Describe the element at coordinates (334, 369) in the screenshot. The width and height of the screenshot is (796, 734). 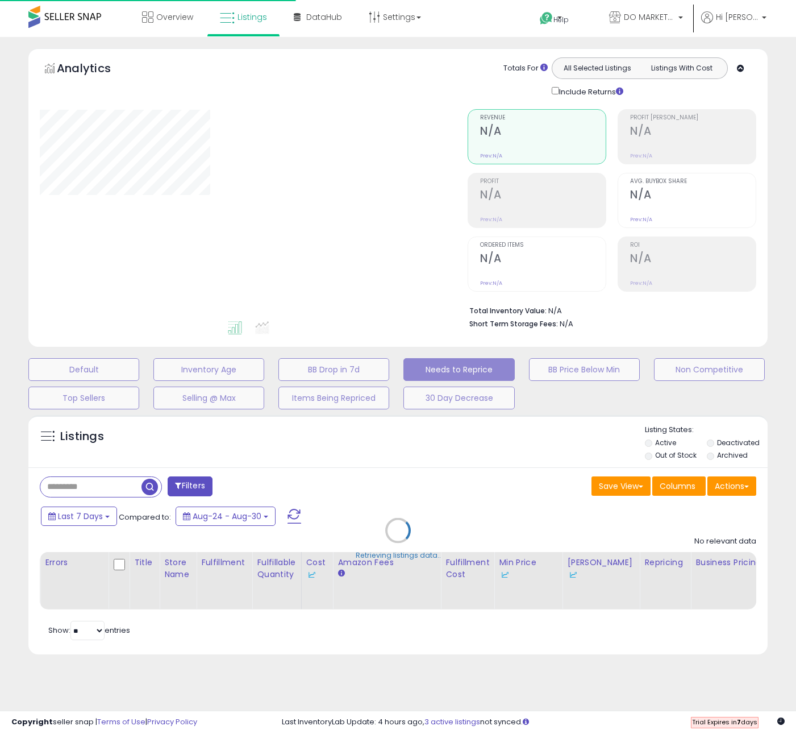
I see `button: BB Drop in 7d` at that location.